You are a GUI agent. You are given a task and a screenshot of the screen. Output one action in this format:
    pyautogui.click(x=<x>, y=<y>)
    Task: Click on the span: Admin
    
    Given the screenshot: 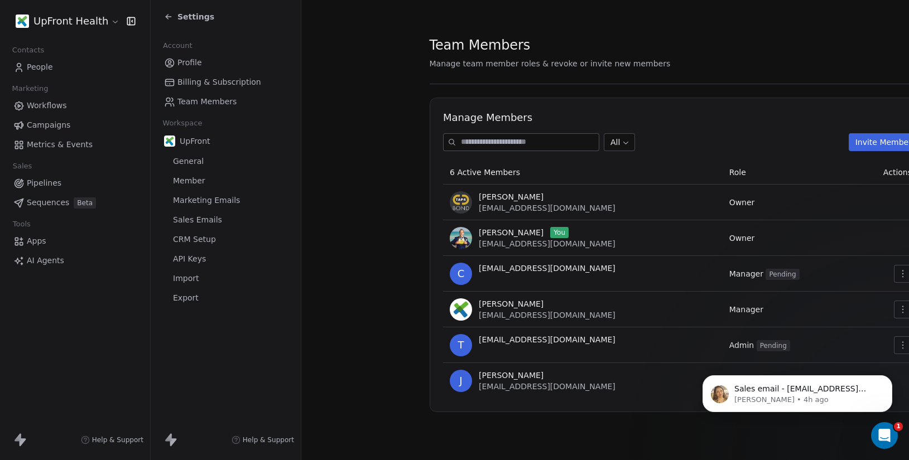 What is the action you would take?
    pyautogui.click(x=759, y=345)
    